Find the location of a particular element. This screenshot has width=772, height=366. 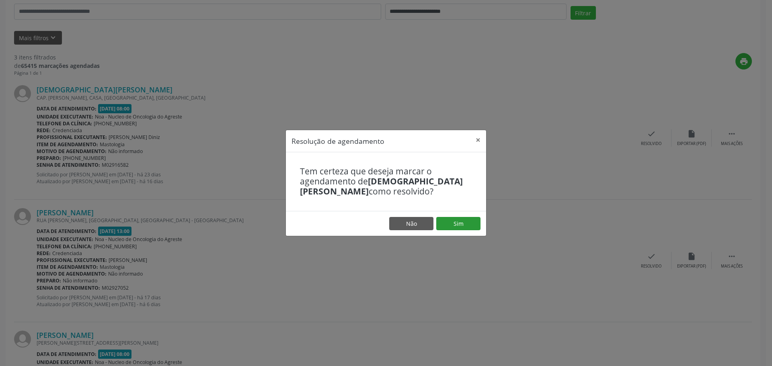

h4: Tem certeza que deseja marcar o agendamento de como resolvido? is located at coordinates (386, 182).